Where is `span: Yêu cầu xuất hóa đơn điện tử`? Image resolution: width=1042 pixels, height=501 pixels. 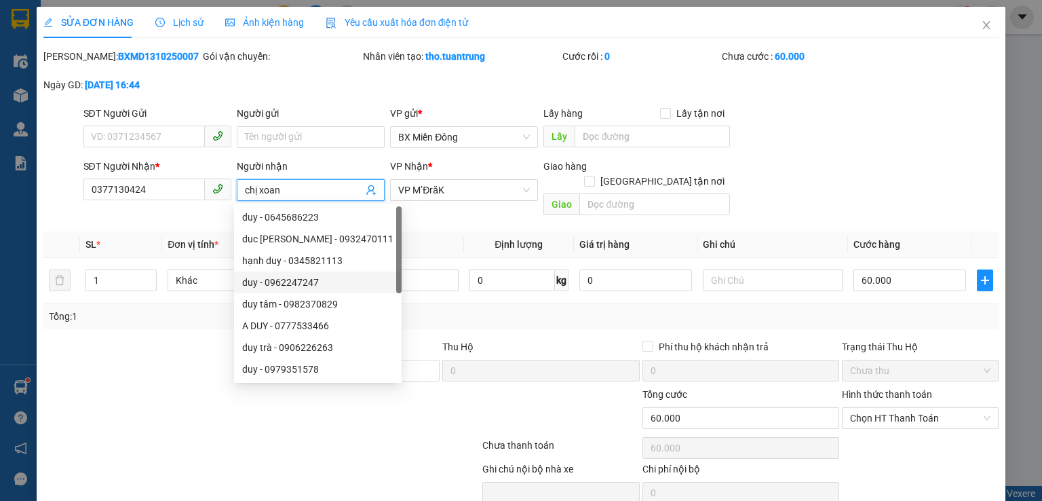
span: Yêu cầu xuất hóa đơn điện tử is located at coordinates (397, 22).